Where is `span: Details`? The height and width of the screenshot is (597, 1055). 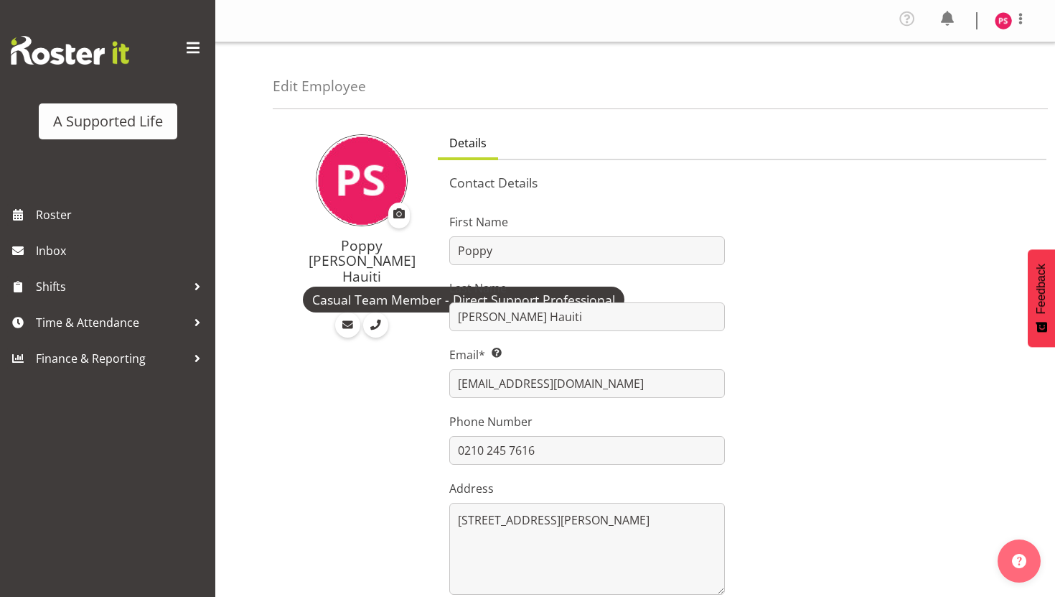 span: Details is located at coordinates (468, 143).